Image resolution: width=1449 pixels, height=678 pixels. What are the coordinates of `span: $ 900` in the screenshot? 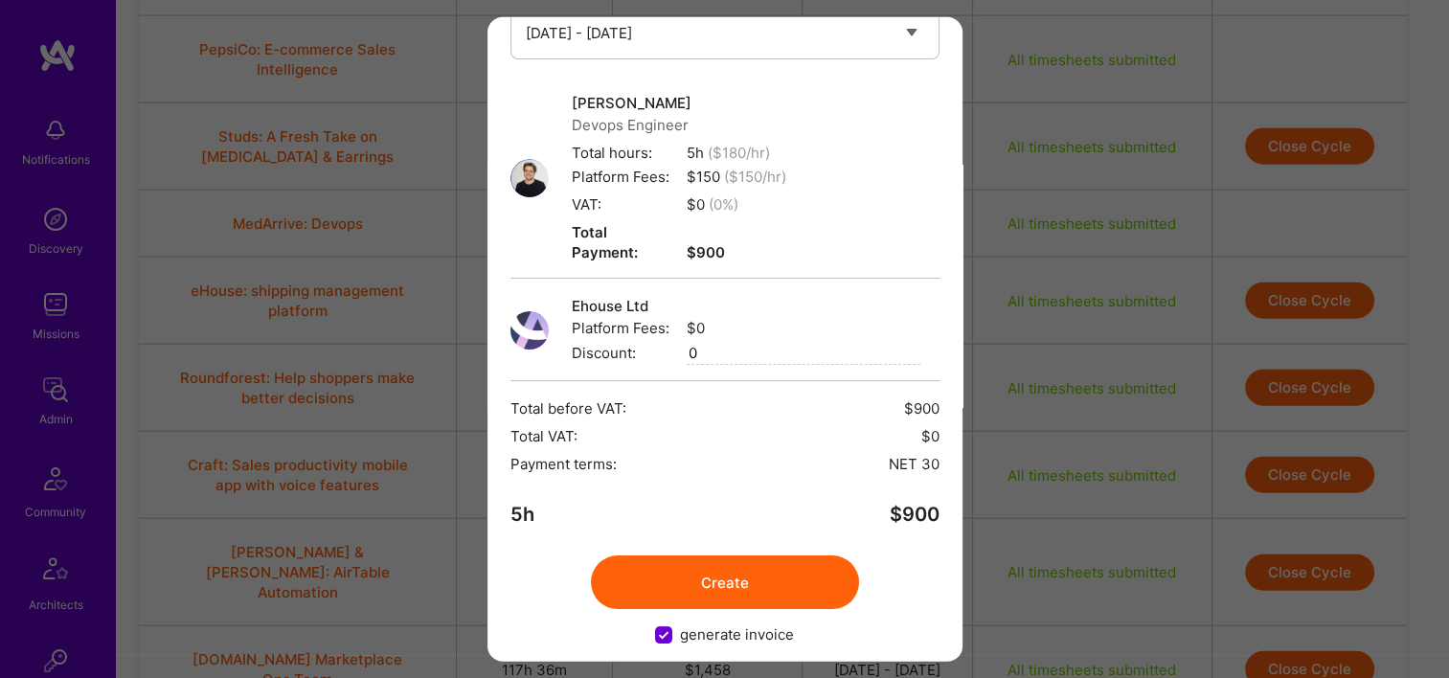 It's located at (915, 514).